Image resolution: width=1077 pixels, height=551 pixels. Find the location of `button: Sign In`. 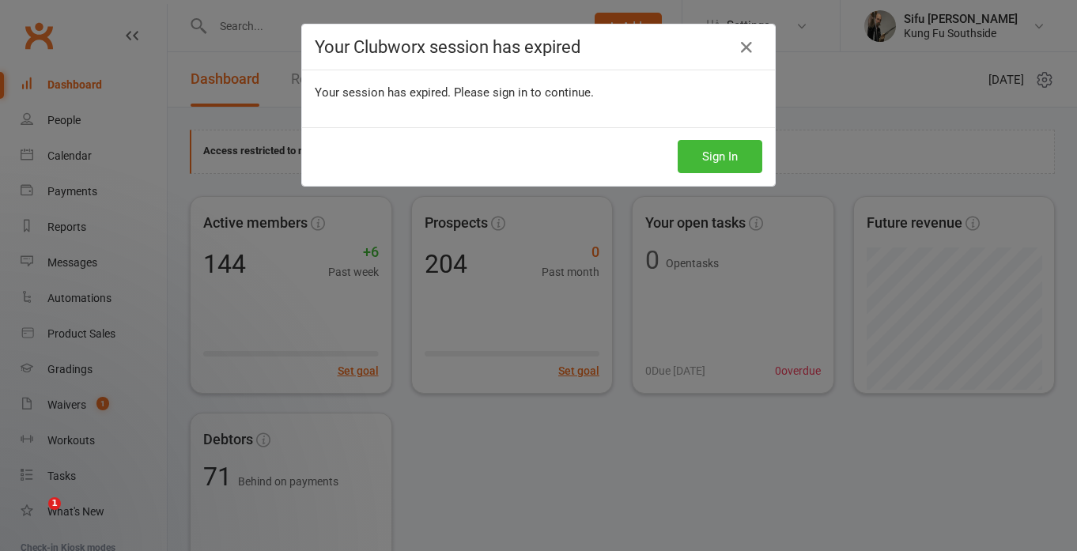

button: Sign In is located at coordinates (720, 157).